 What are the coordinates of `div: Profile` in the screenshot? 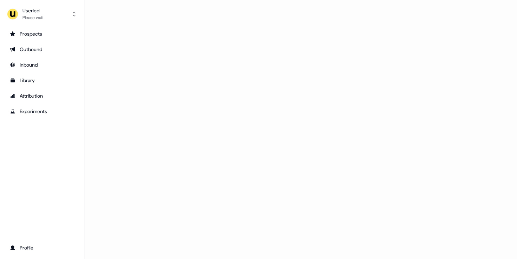 It's located at (42, 247).